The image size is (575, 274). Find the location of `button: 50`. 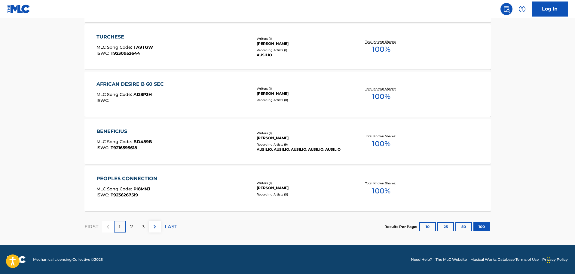

button: 50 is located at coordinates (463, 226).